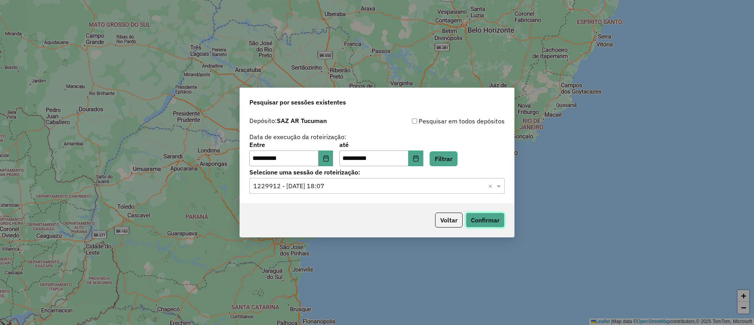  Describe the element at coordinates (302, 121) in the screenshot. I see `strong: SAZ AR Tucuman` at that location.